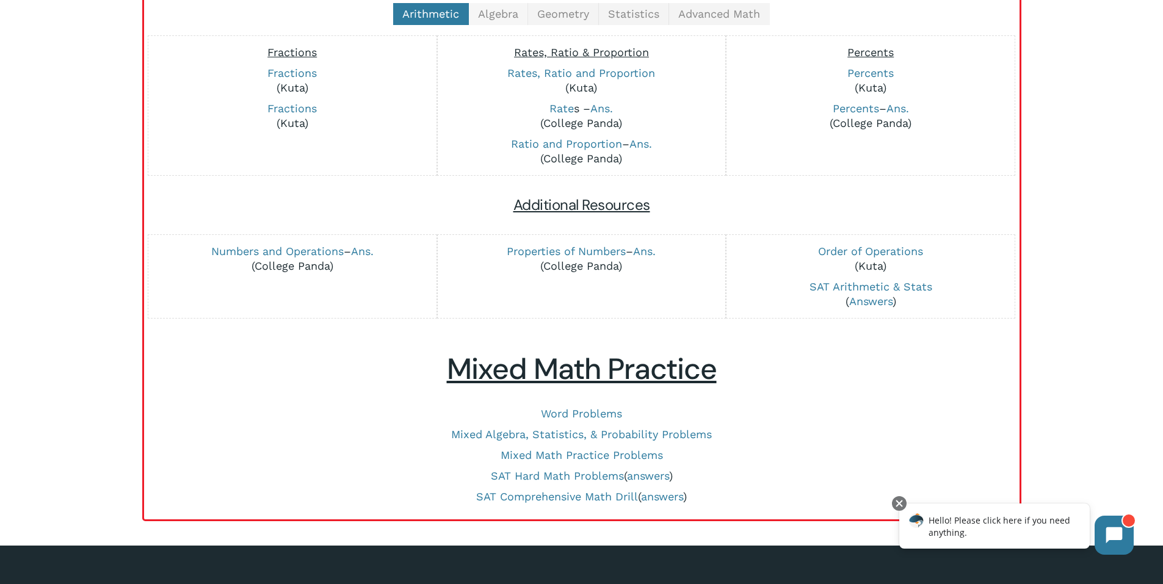 This screenshot has height=584, width=1163. I want to click on a: Geometry, so click(563, 14).